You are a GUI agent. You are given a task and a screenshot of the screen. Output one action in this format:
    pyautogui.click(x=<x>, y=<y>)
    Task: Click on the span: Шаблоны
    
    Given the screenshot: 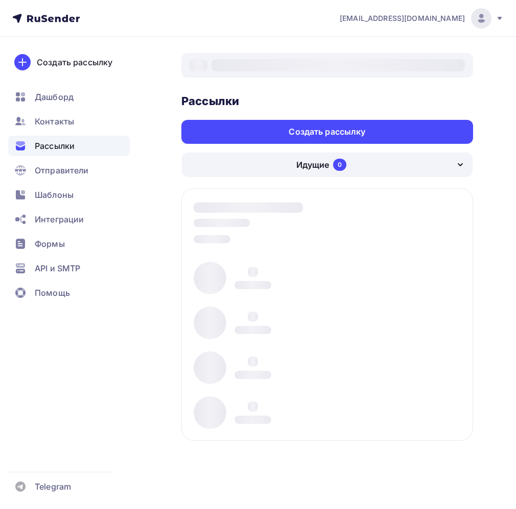 What is the action you would take?
    pyautogui.click(x=54, y=195)
    